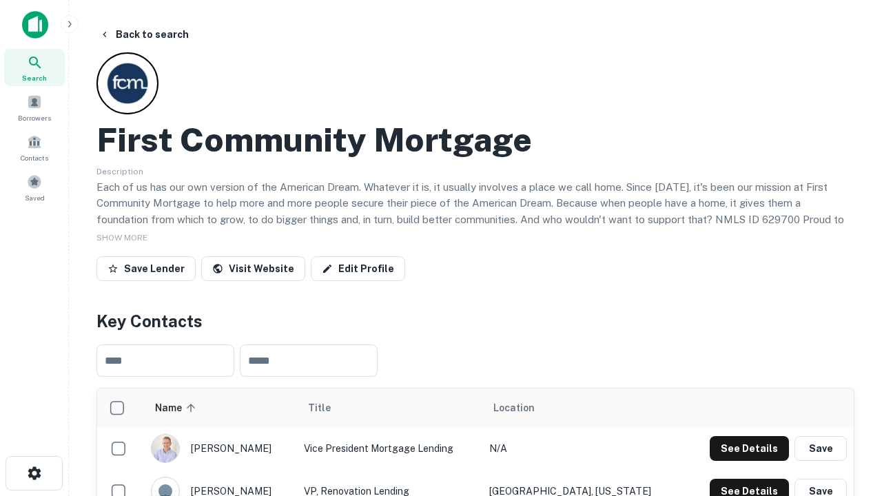 Image resolution: width=882 pixels, height=496 pixels. What do you see at coordinates (34, 147) in the screenshot?
I see `div: Contacts` at bounding box center [34, 147].